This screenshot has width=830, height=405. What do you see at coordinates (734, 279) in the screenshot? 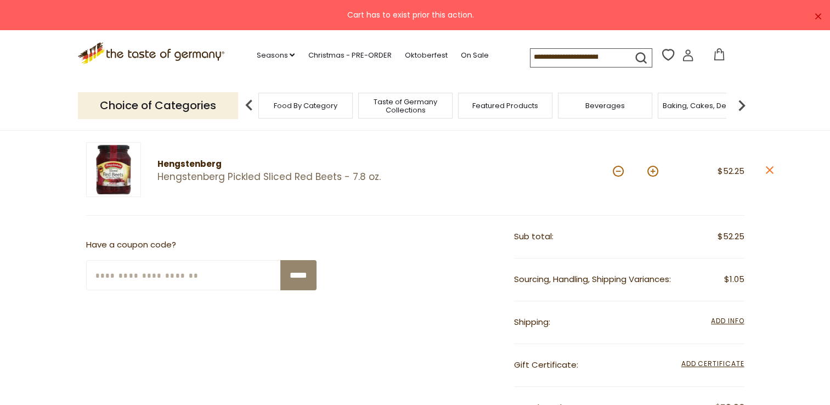
I see `span: $1.05` at bounding box center [734, 279].